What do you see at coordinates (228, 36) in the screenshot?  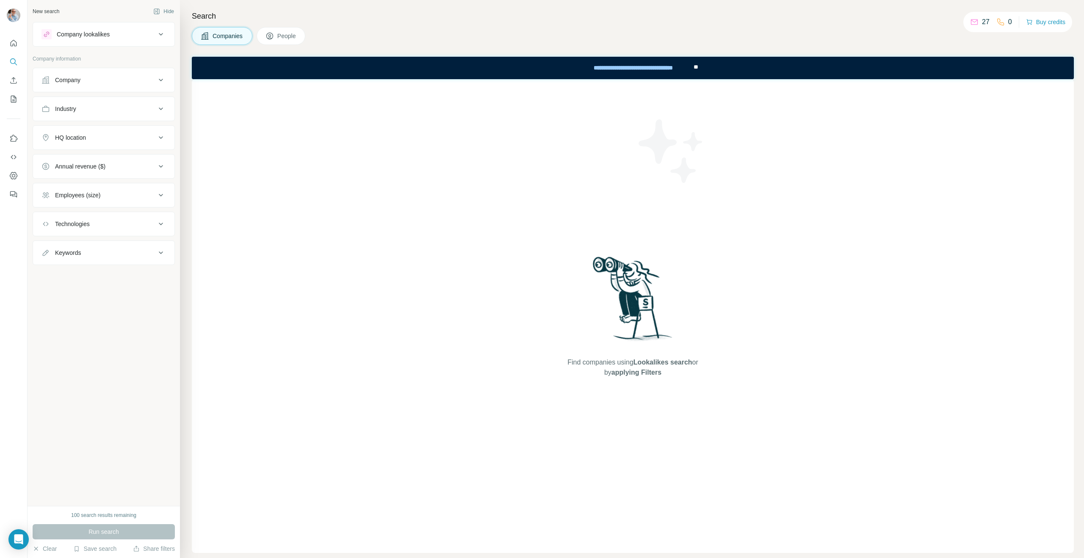 I see `span: Companies` at bounding box center [228, 36].